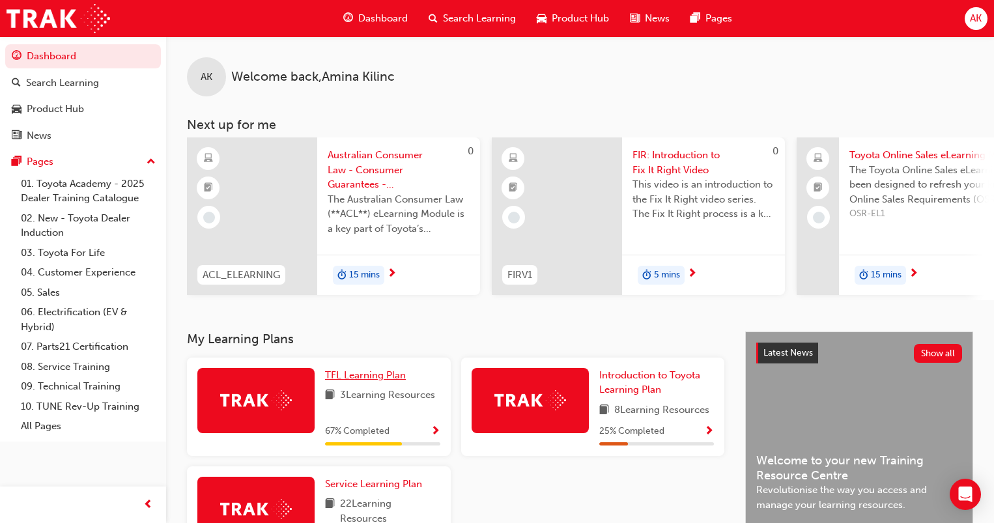 This screenshot has height=523, width=994. What do you see at coordinates (88, 347) in the screenshot?
I see `a: 07. Parts21 Certification` at bounding box center [88, 347].